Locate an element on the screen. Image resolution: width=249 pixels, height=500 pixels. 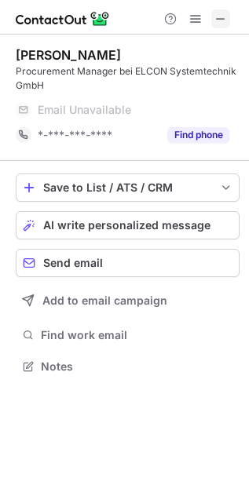
img: ContactOut v5.3.10 is located at coordinates (63, 19).